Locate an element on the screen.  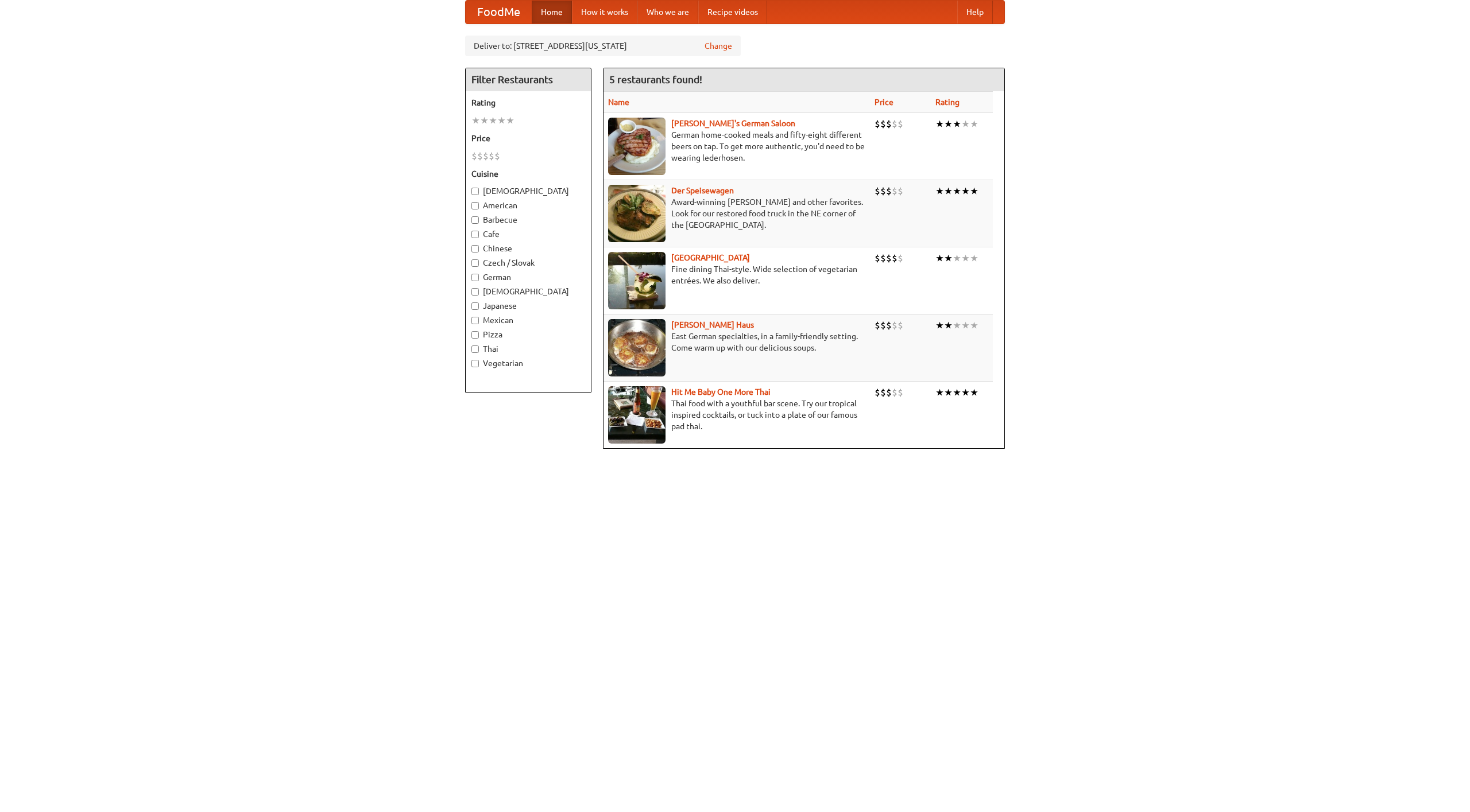
label: Barbecue is located at coordinates (528, 220).